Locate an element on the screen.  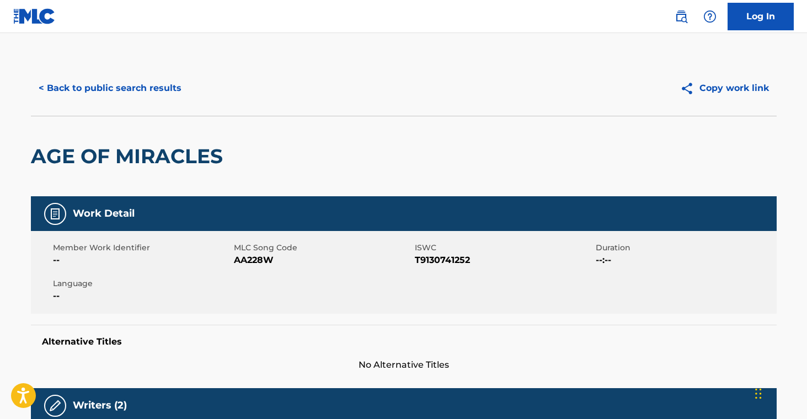
span: MLC Song Code is located at coordinates (323, 248).